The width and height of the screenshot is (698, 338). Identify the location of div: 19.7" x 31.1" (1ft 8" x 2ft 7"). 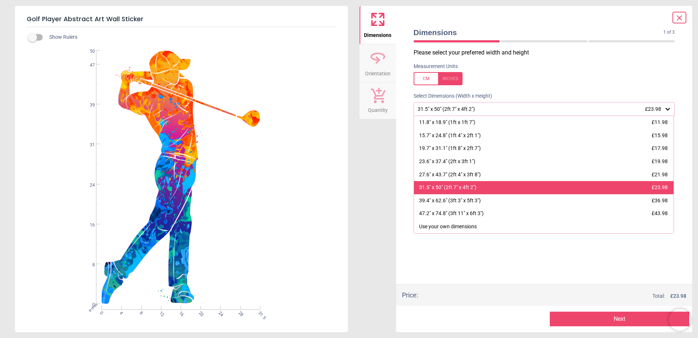
(450, 148).